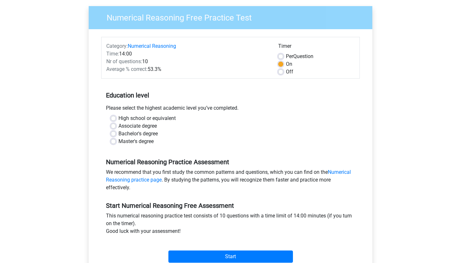 This screenshot has width=461, height=263. I want to click on span: Category:, so click(117, 46).